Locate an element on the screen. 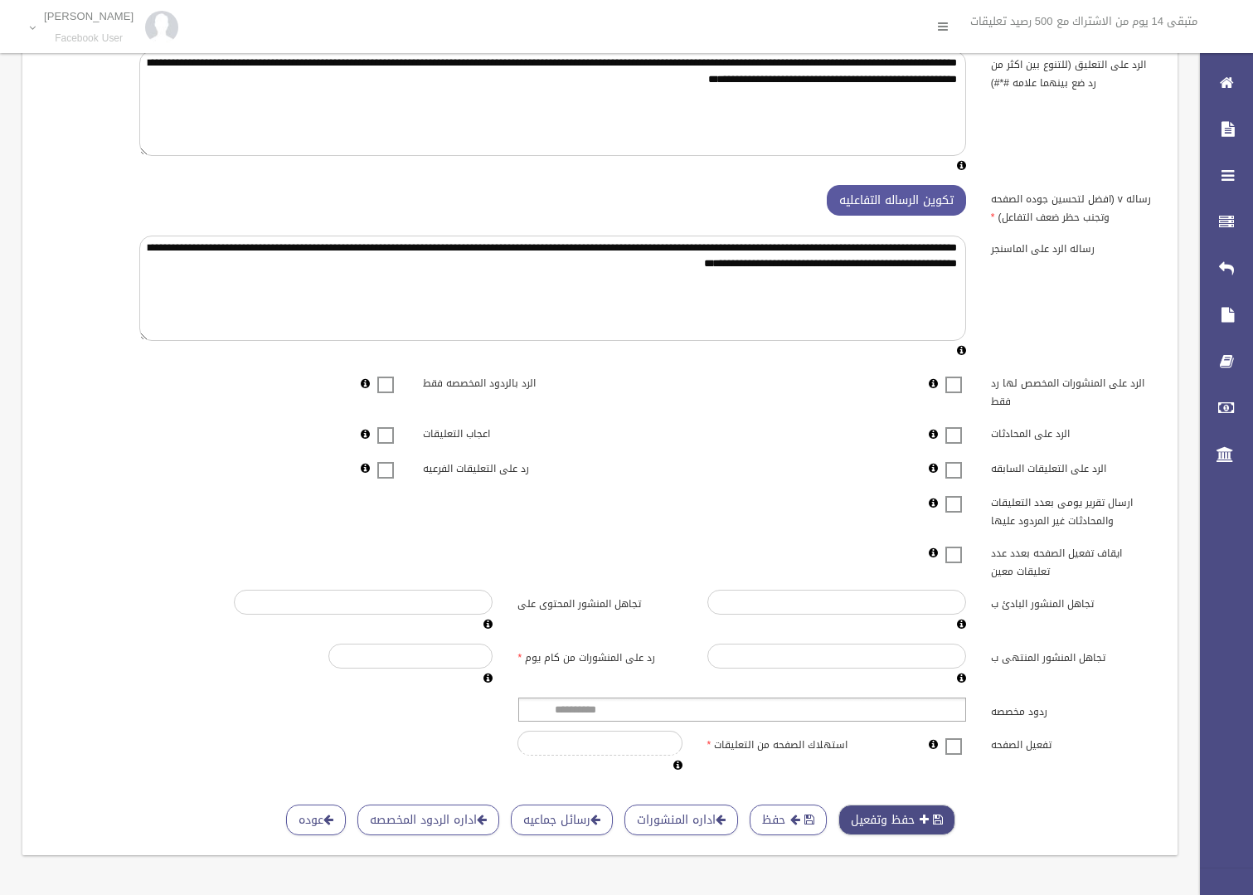 This screenshot has width=1253, height=895. button: تكوين الرساله التفاعليه is located at coordinates (897, 200).